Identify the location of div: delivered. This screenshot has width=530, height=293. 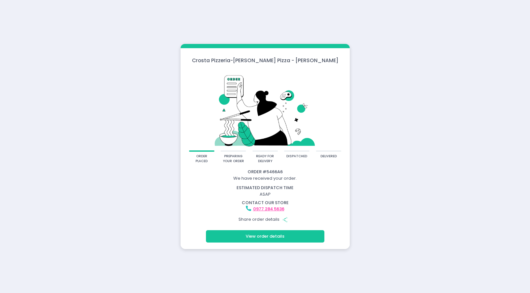
(328, 156).